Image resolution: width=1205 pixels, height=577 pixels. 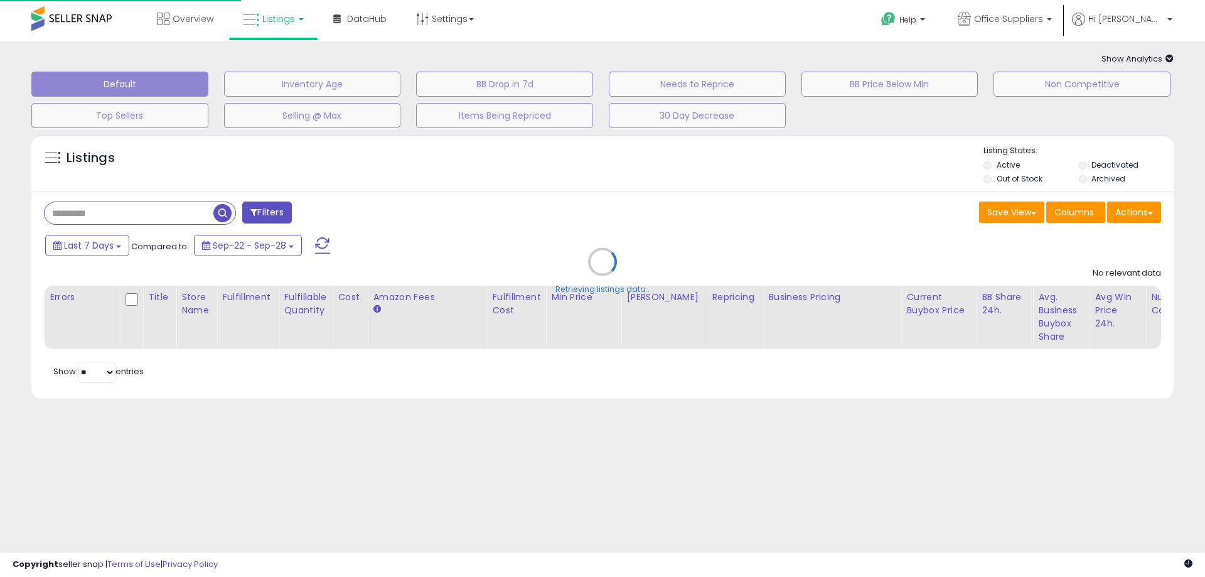 What do you see at coordinates (134, 563) in the screenshot?
I see `a: Terms of Use` at bounding box center [134, 563].